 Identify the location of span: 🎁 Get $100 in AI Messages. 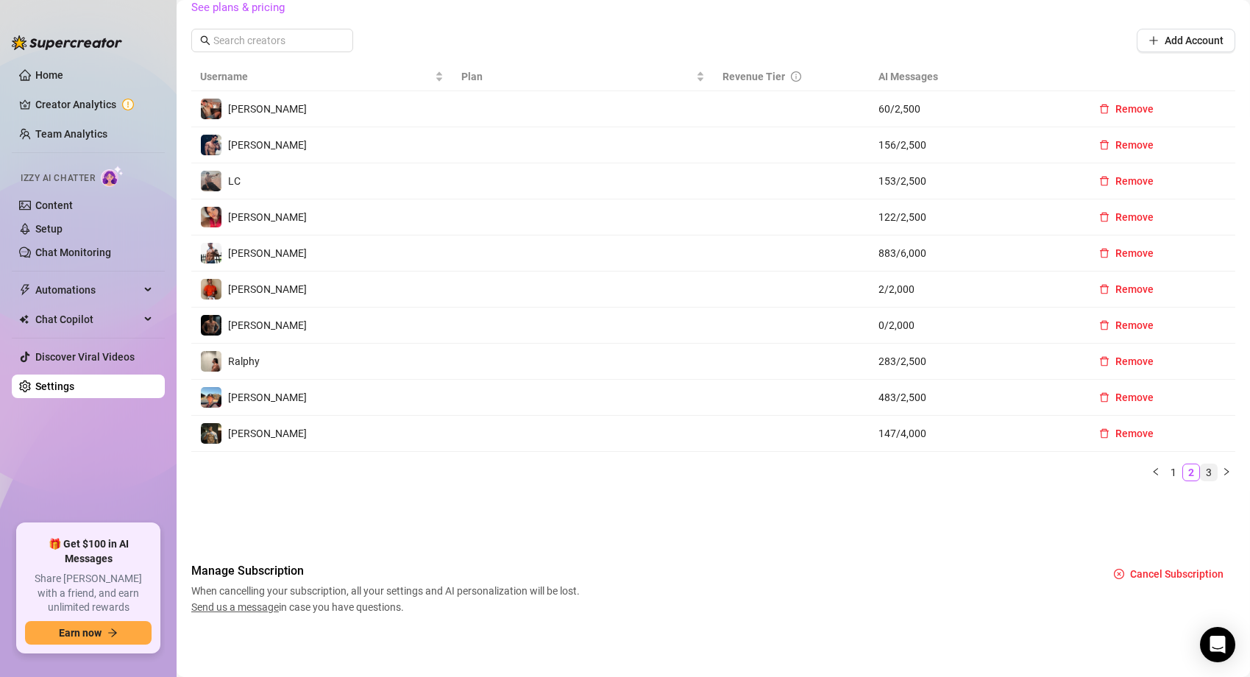
(88, 551).